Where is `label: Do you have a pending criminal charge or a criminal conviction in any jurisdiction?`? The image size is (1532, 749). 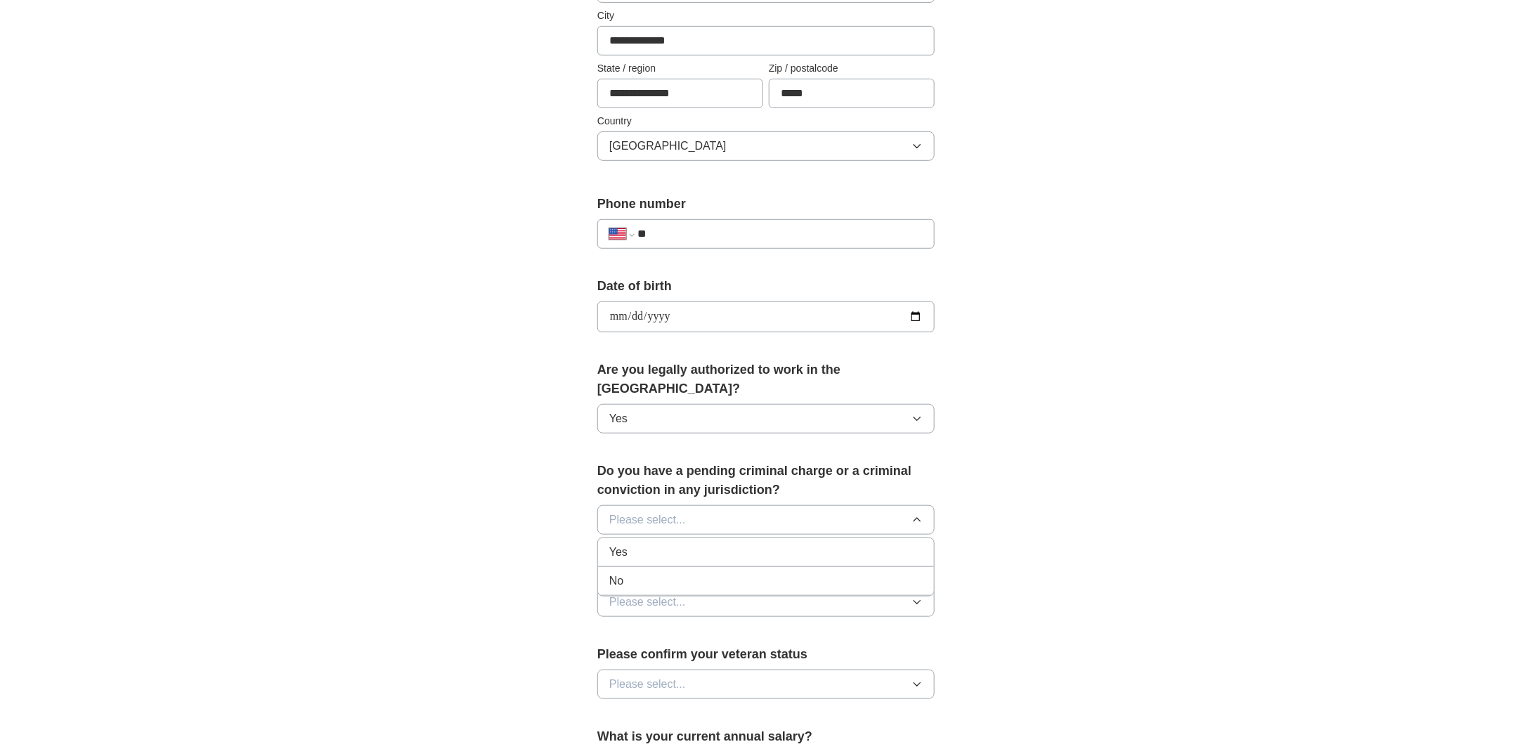
label: Do you have a pending criminal charge or a criminal conviction in any jurisdiction? is located at coordinates (766, 481).